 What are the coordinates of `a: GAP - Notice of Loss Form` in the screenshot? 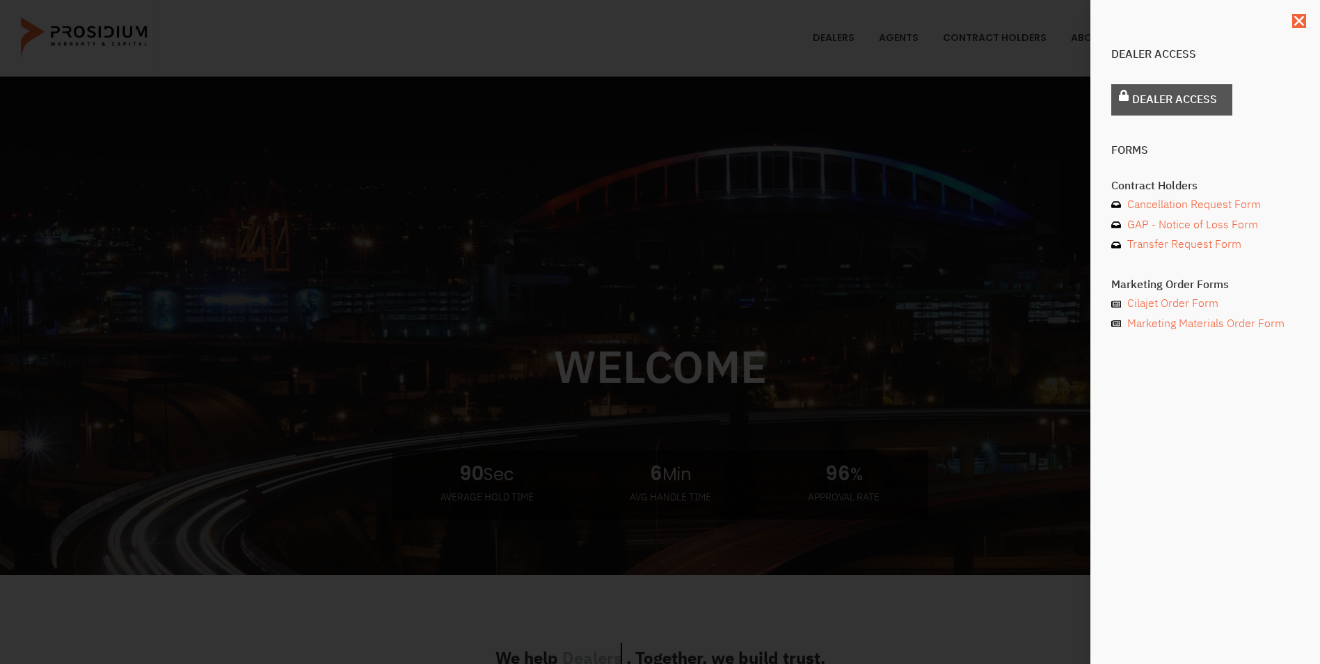 It's located at (1205, 225).